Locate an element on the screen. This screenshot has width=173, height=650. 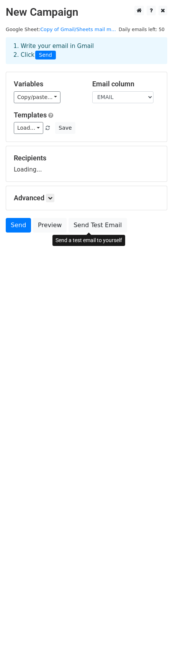
a: Daily emails left: 50 is located at coordinates (142, 29).